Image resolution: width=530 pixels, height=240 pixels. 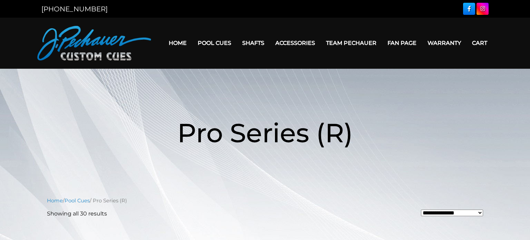 I want to click on a: Accessories, so click(x=295, y=43).